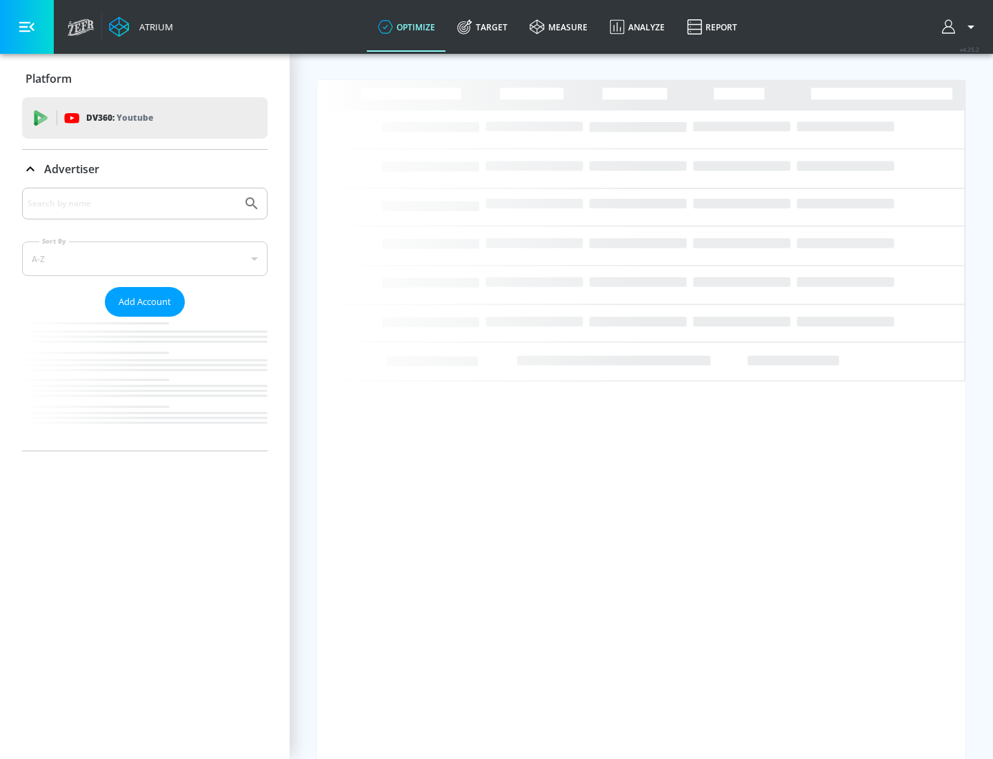 This screenshot has width=993, height=759. What do you see at coordinates (119, 118) in the screenshot?
I see `p: DV360:` at bounding box center [119, 118].